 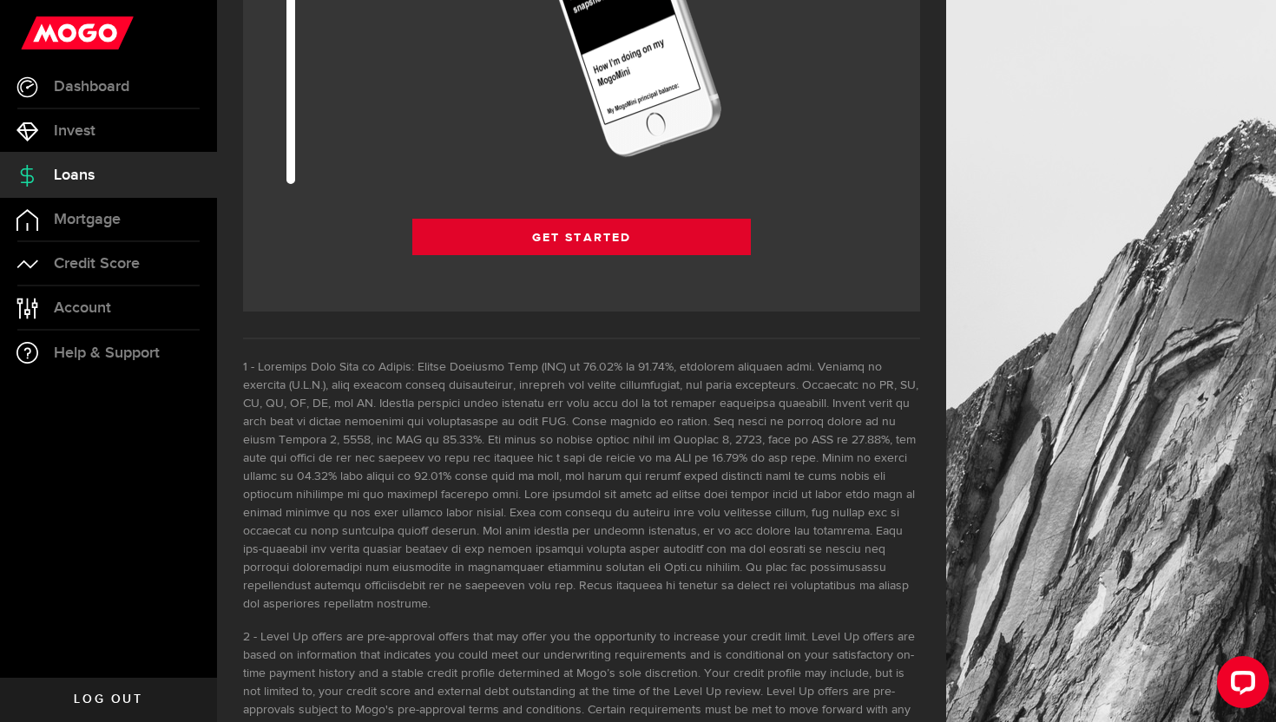 What do you see at coordinates (582, 486) in the screenshot?
I see `li: Loremips Dolo Sita co Adipis: Elitse Doeiusmo Temp (INC) ut 76.02% la 91.74%, etdolorem aliquaen ...` at bounding box center [582, 486].